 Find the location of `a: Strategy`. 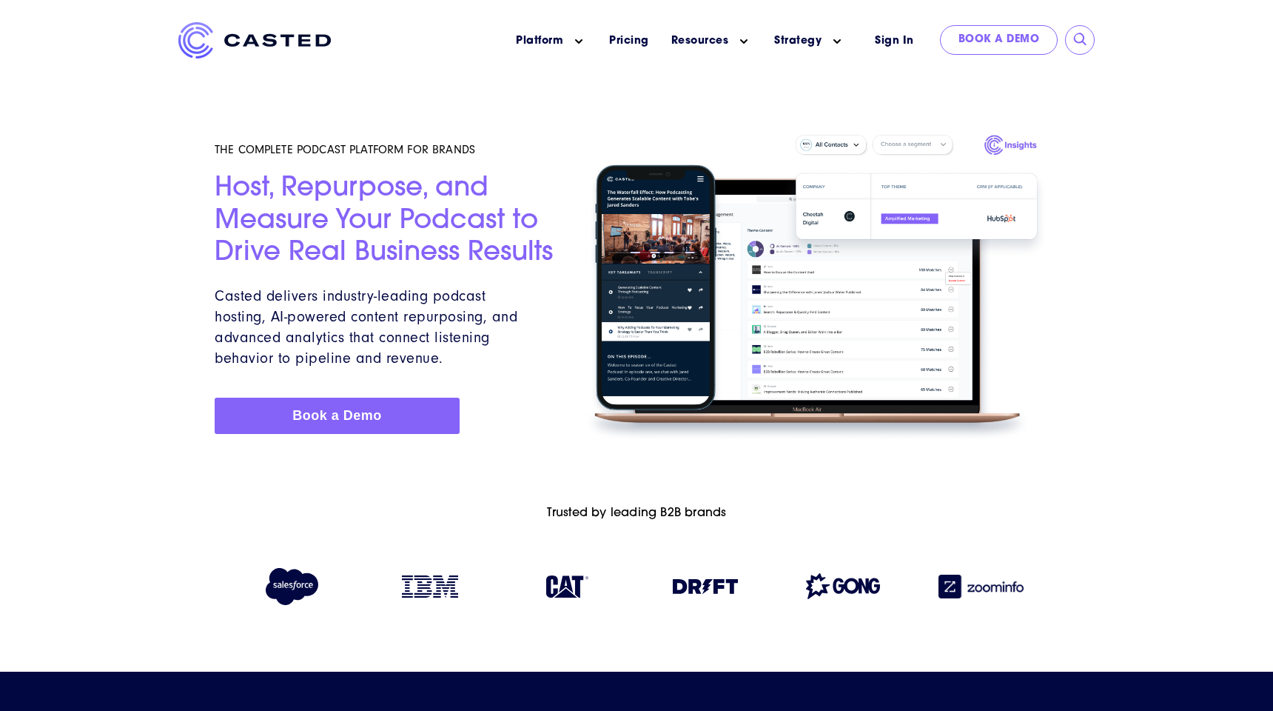

a: Strategy is located at coordinates (798, 41).